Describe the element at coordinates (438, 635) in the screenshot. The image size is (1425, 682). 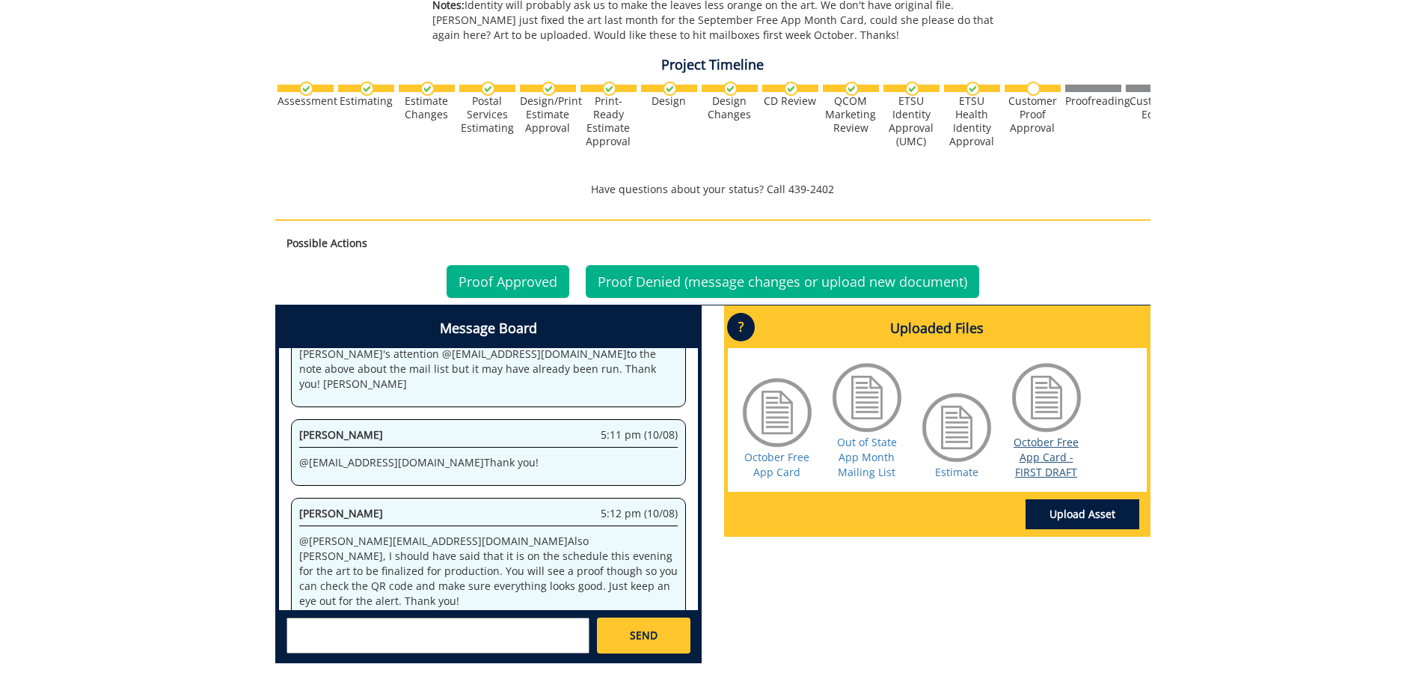
I see `textarea: messageToSend` at that location.